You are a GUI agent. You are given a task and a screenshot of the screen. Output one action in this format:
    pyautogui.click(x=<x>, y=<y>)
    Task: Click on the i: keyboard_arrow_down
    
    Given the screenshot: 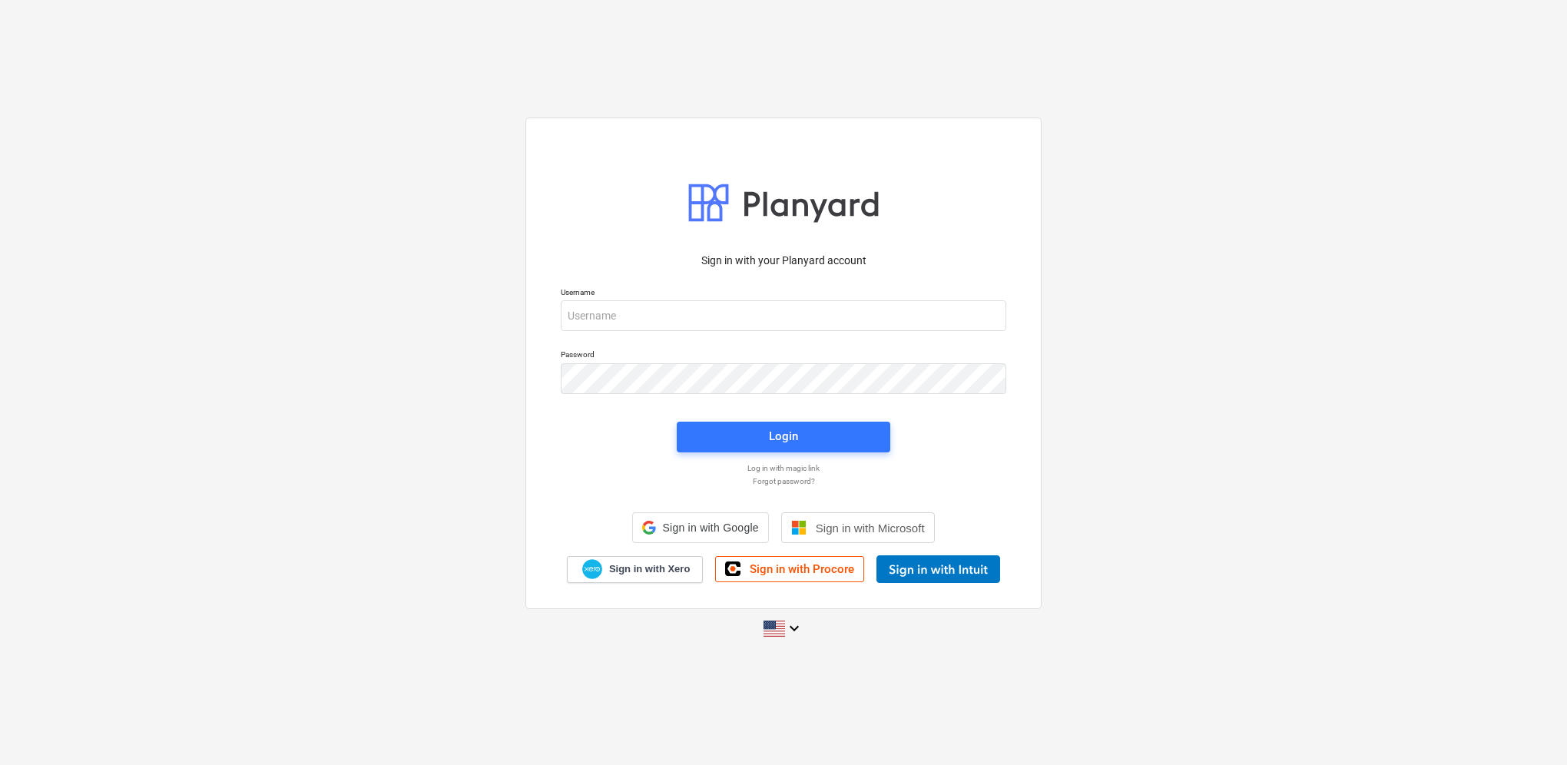 What is the action you would take?
    pyautogui.click(x=794, y=628)
    